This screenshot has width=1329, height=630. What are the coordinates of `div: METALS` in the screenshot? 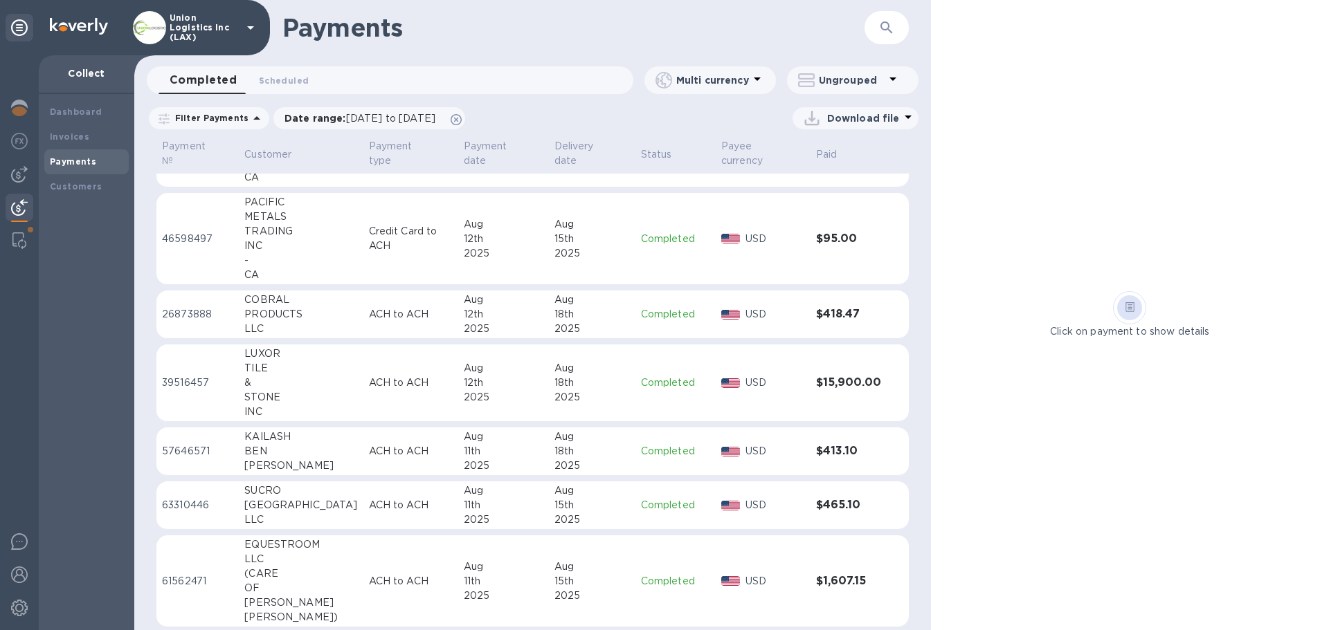 It's located at (300, 217).